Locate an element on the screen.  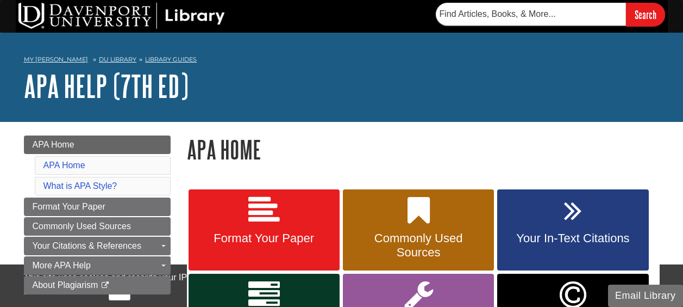
form: Searches DU Library's articles, books, and more is located at coordinates (551, 14).